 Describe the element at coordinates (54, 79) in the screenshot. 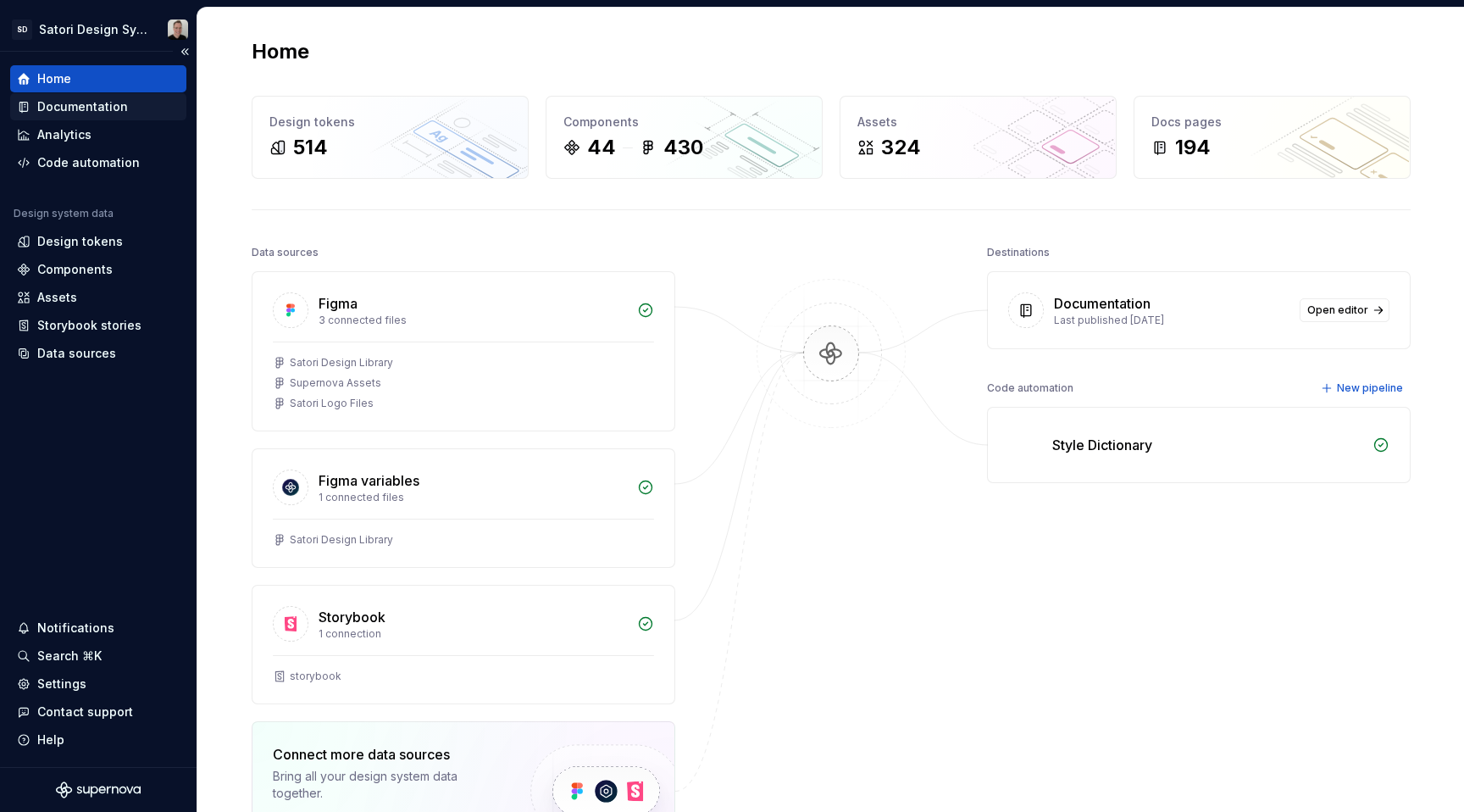

I see `div: Home` at that location.